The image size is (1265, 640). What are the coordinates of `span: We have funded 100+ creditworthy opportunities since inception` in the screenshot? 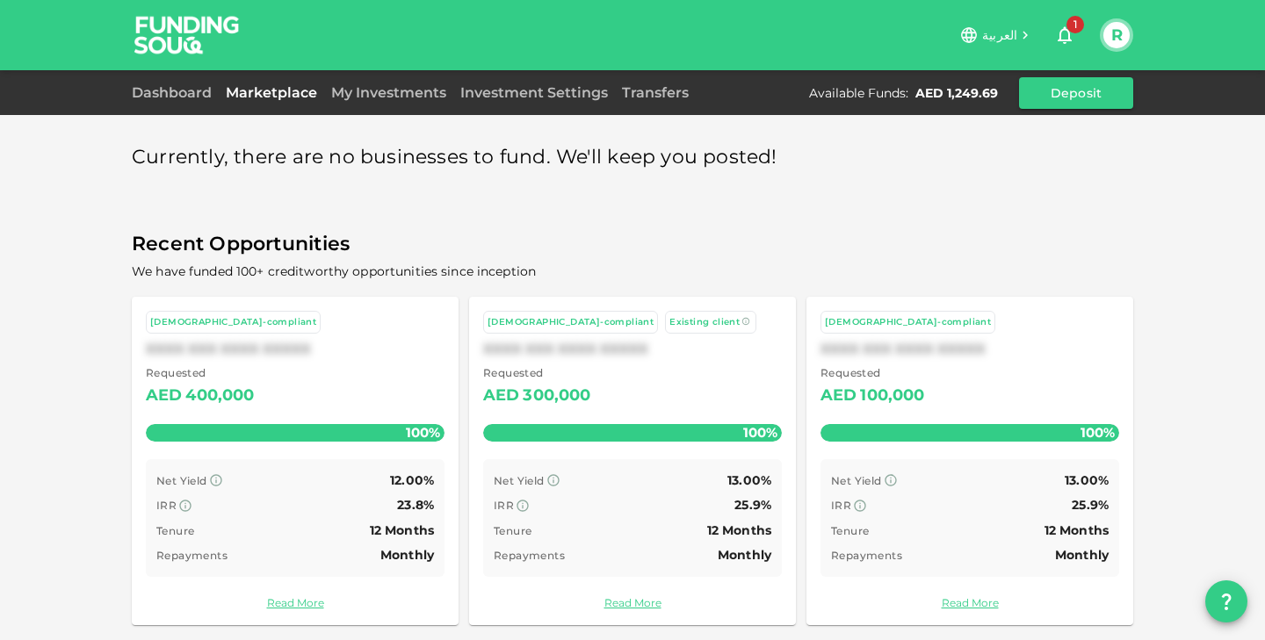 It's located at (334, 271).